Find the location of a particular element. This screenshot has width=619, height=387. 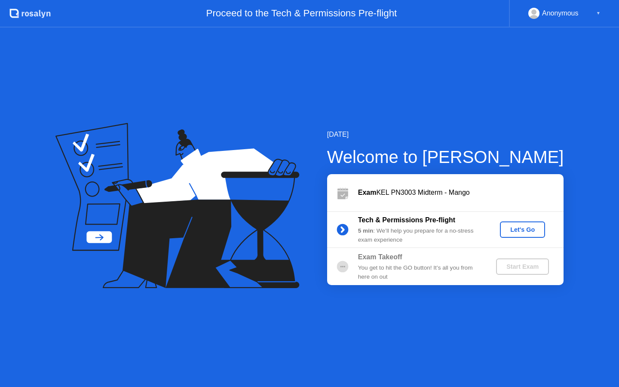

div: Let's Go is located at coordinates (522, 229).